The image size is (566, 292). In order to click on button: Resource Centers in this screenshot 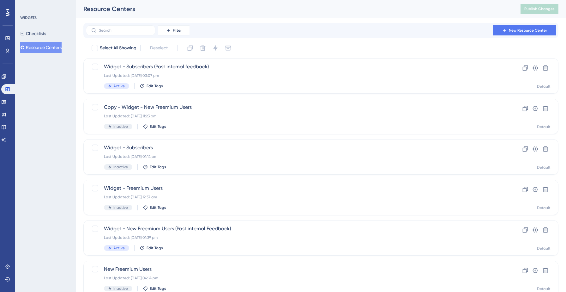, I will do `click(41, 47)`.